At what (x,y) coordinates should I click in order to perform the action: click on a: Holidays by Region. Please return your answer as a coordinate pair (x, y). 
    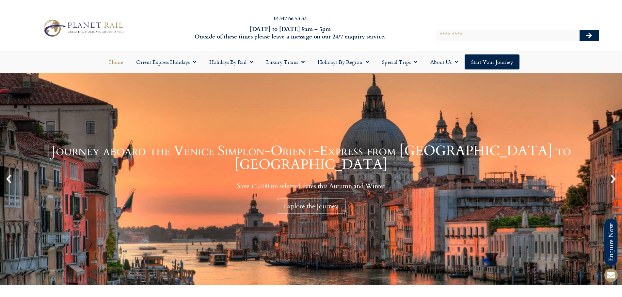
    Looking at the image, I should click on (343, 62).